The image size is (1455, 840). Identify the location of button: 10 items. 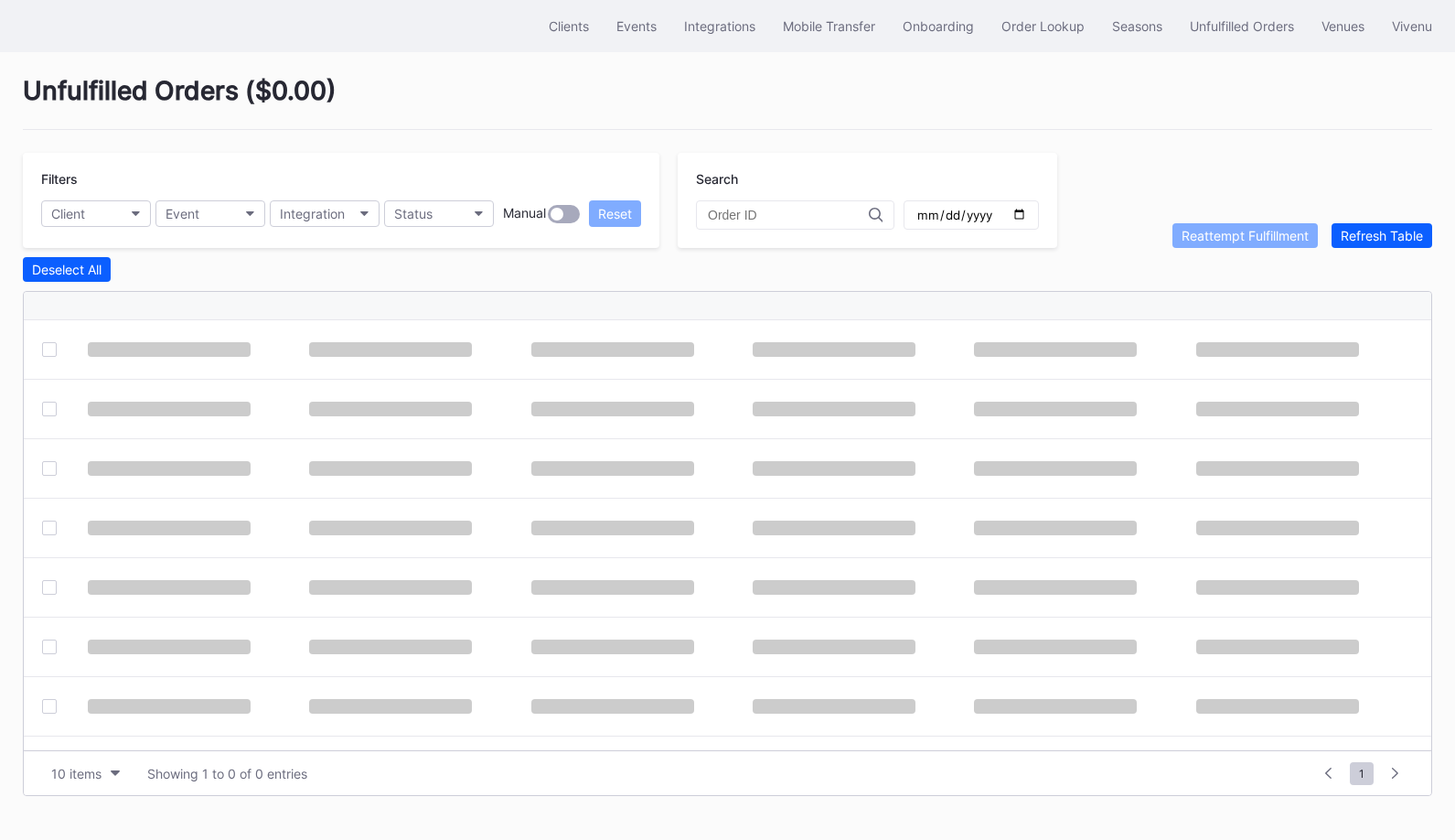
(85, 773).